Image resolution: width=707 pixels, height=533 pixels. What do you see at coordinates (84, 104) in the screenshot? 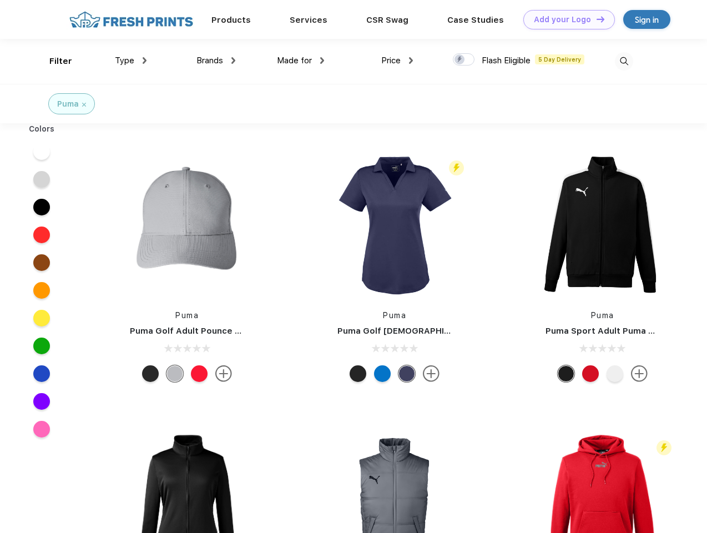
I see `img: filter_cancel.svg` at bounding box center [84, 104].